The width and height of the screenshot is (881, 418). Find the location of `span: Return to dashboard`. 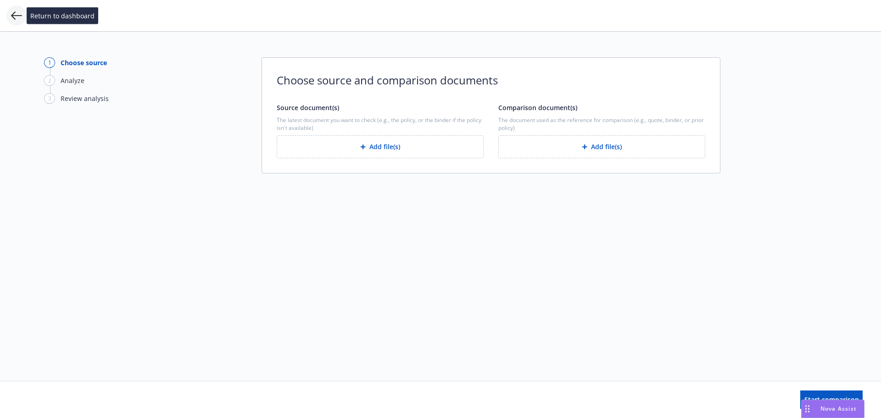

span: Return to dashboard is located at coordinates (62, 16).